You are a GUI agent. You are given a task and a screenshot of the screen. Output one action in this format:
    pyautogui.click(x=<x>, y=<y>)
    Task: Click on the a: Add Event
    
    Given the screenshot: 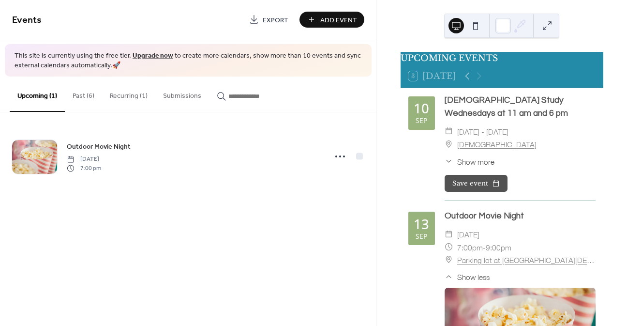 What is the action you would take?
    pyautogui.click(x=332, y=19)
    